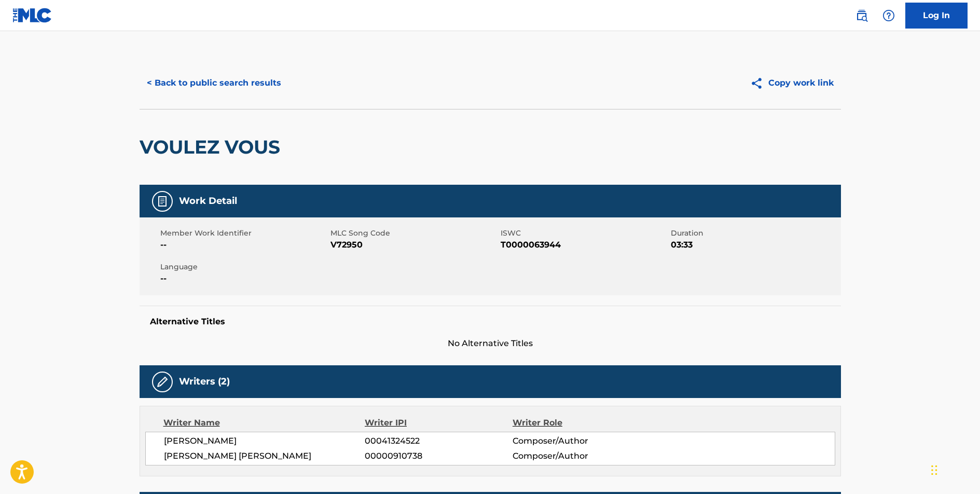 The width and height of the screenshot is (980, 494). Describe the element at coordinates (264, 423) in the screenshot. I see `div: Writer Name` at that location.